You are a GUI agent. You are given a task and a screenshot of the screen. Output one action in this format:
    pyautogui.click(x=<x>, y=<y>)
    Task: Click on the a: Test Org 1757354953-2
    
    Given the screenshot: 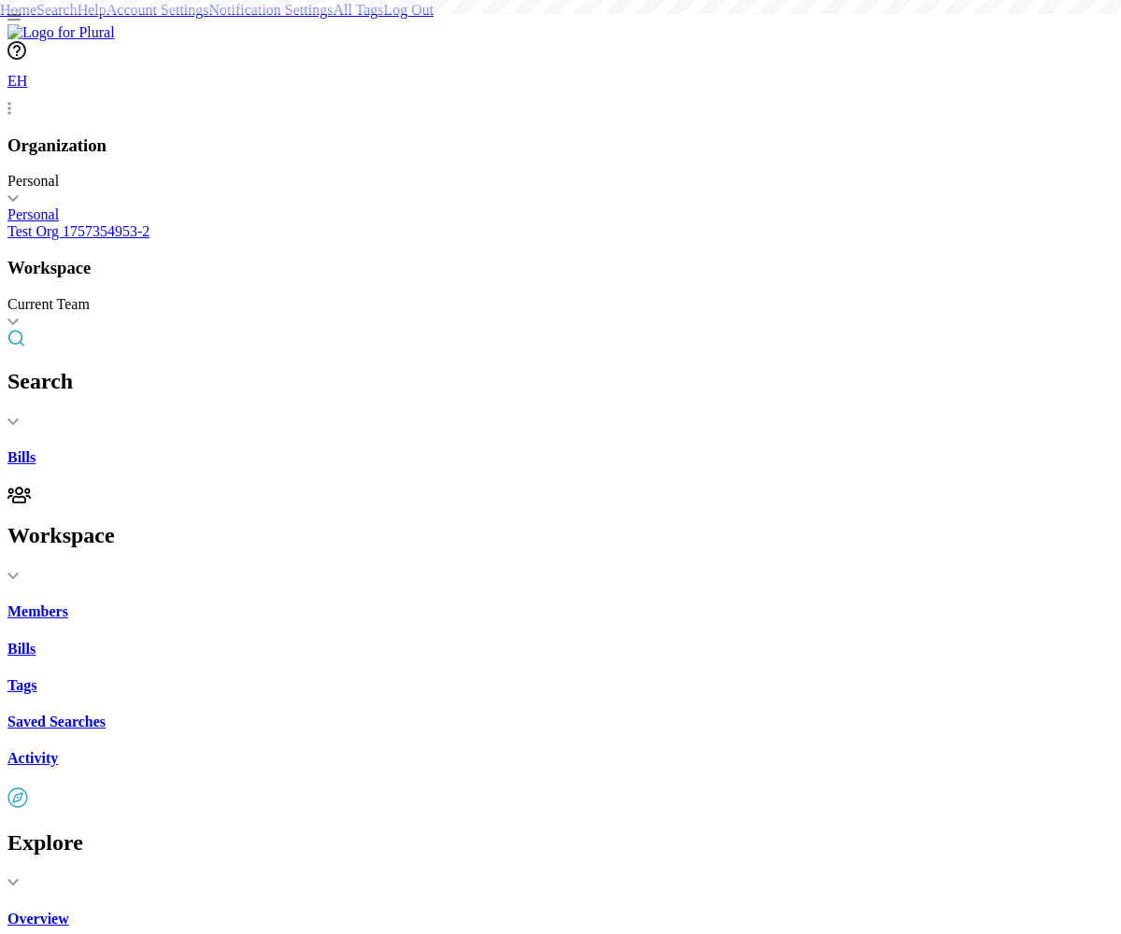 What is the action you would take?
    pyautogui.click(x=560, y=232)
    